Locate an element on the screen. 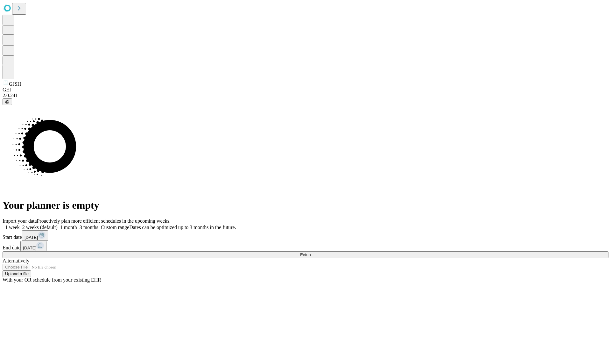 The width and height of the screenshot is (611, 344). button: Fetch is located at coordinates (305, 254).